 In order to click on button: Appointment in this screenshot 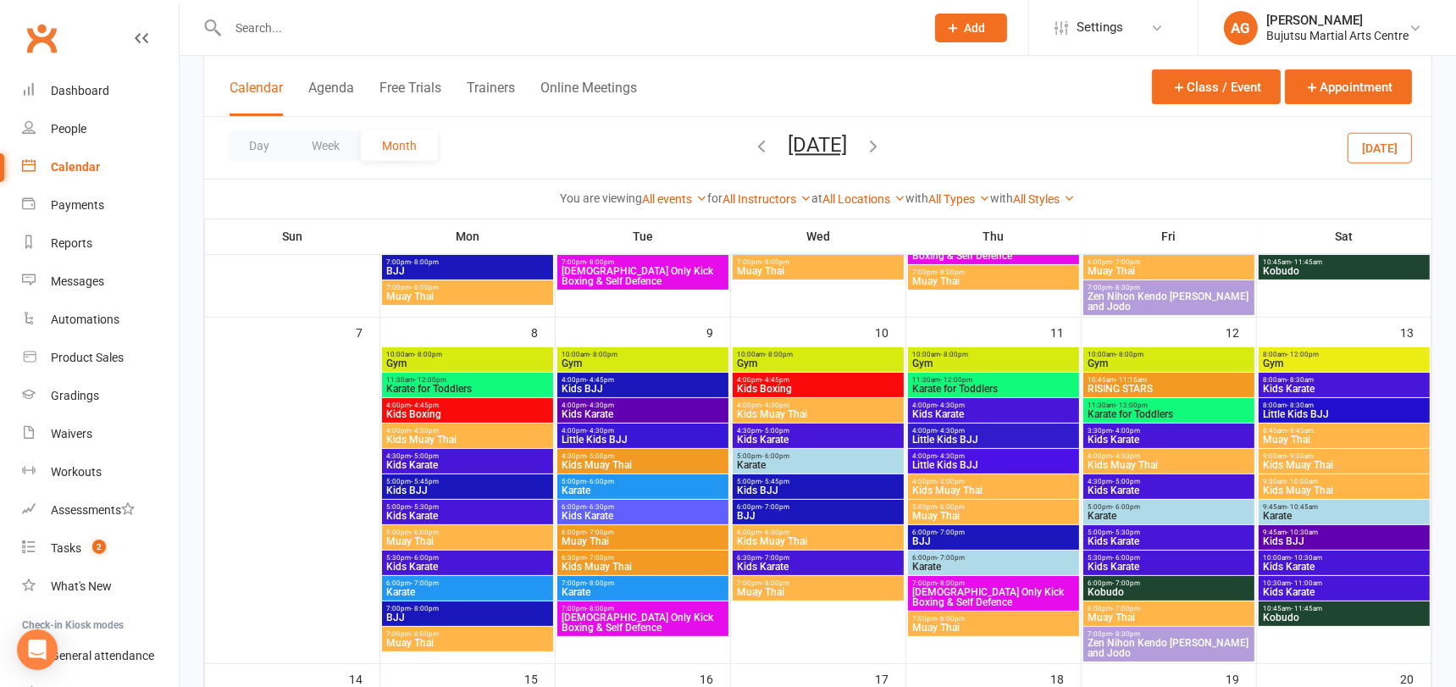, I will do `click(1348, 86)`.